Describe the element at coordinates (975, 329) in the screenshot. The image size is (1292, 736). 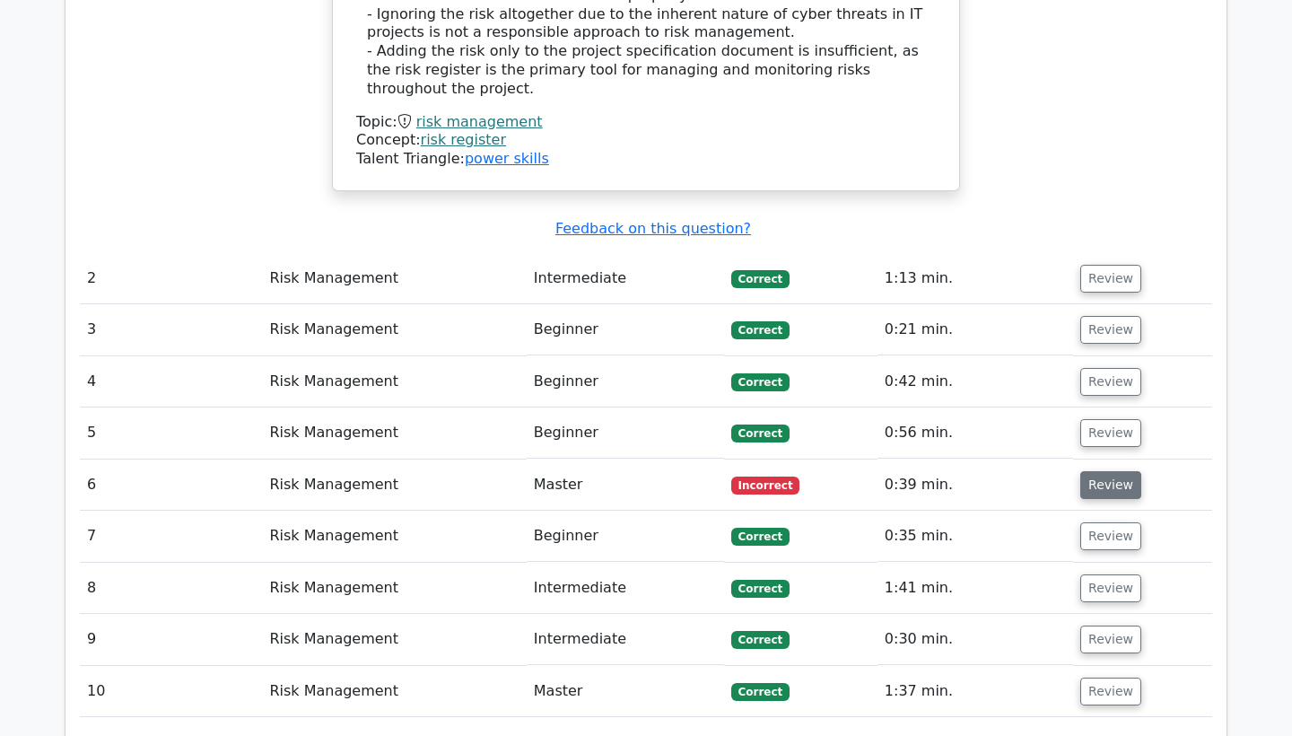
I see `td: 0:21 min.` at that location.